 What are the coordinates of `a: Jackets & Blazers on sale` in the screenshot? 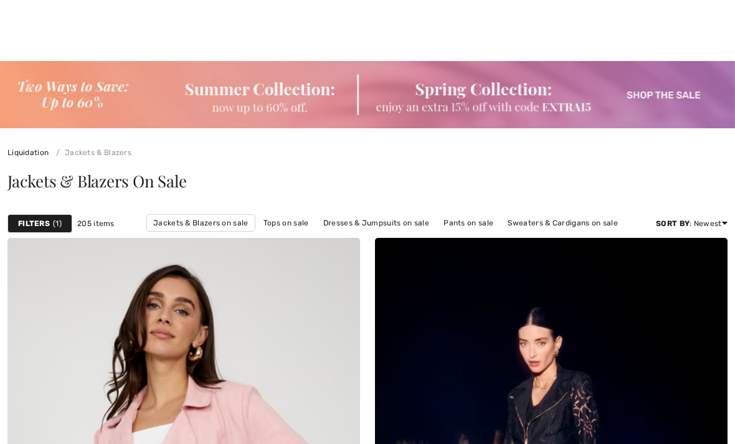 It's located at (201, 223).